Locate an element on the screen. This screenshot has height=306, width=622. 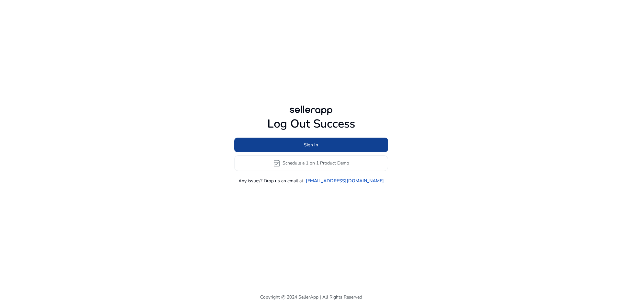
span: event_available is located at coordinates (276, 163).